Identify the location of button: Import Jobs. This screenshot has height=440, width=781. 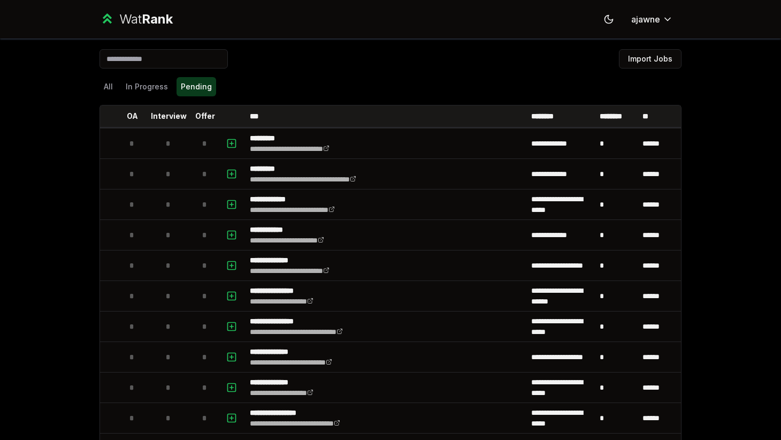
(650, 59).